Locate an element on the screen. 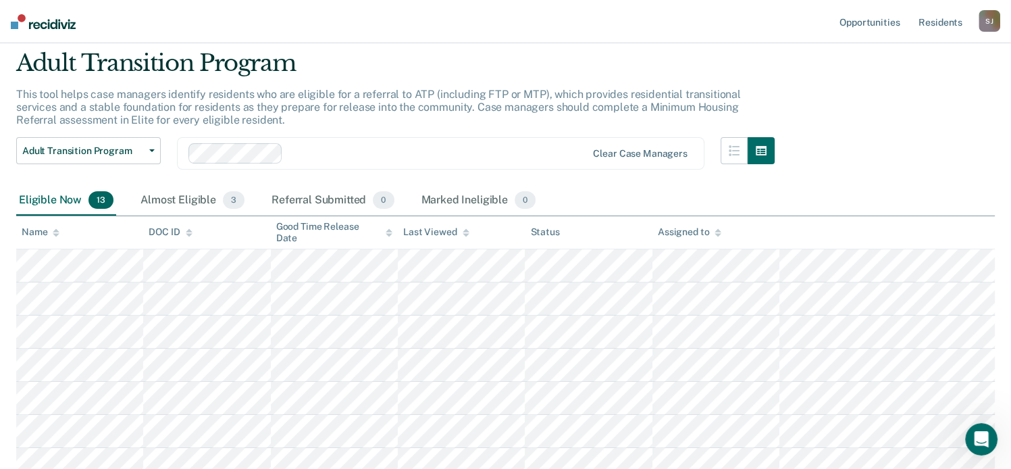 The width and height of the screenshot is (1011, 469). span: 13 is located at coordinates (101, 200).